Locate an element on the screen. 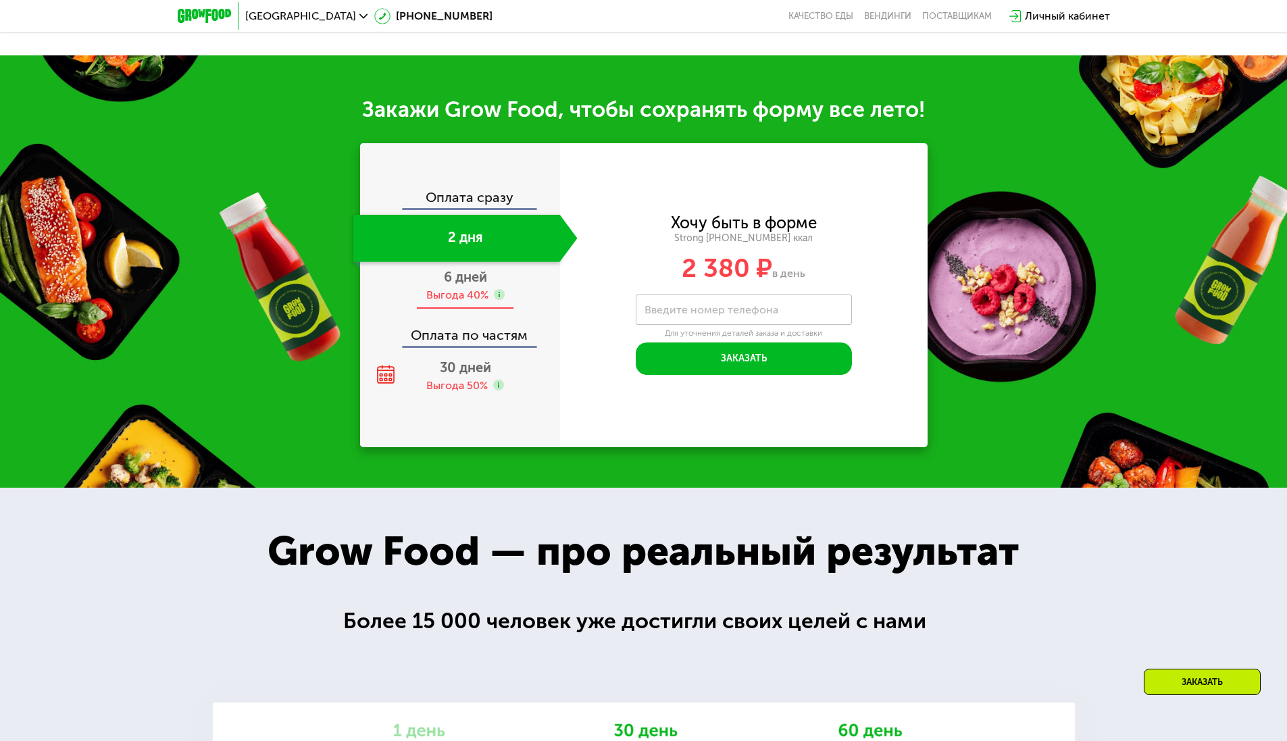 Image resolution: width=1287 pixels, height=741 pixels. div: Хочу быть в форме is located at coordinates (744, 223).